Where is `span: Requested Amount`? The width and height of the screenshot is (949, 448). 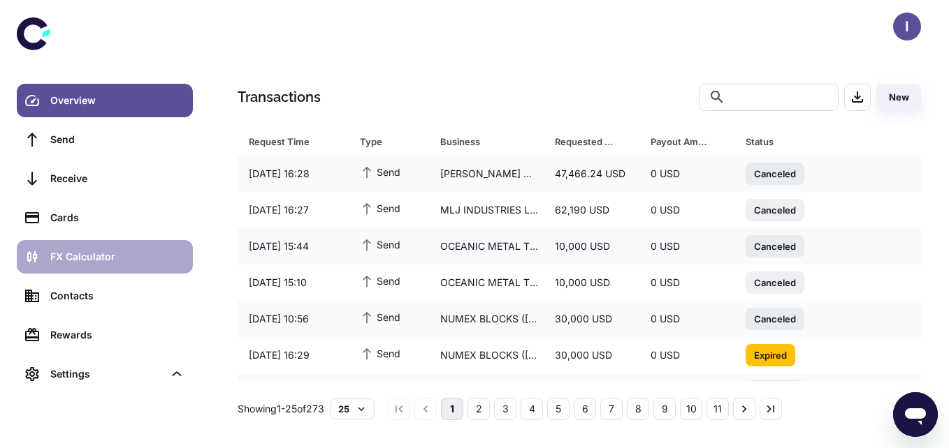 span: Requested Amount is located at coordinates (594, 142).